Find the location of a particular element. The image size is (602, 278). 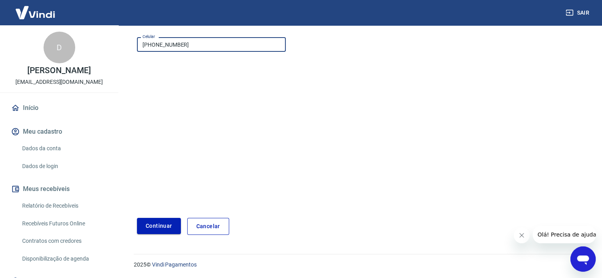

a: Contratos com credores is located at coordinates (64, 241).